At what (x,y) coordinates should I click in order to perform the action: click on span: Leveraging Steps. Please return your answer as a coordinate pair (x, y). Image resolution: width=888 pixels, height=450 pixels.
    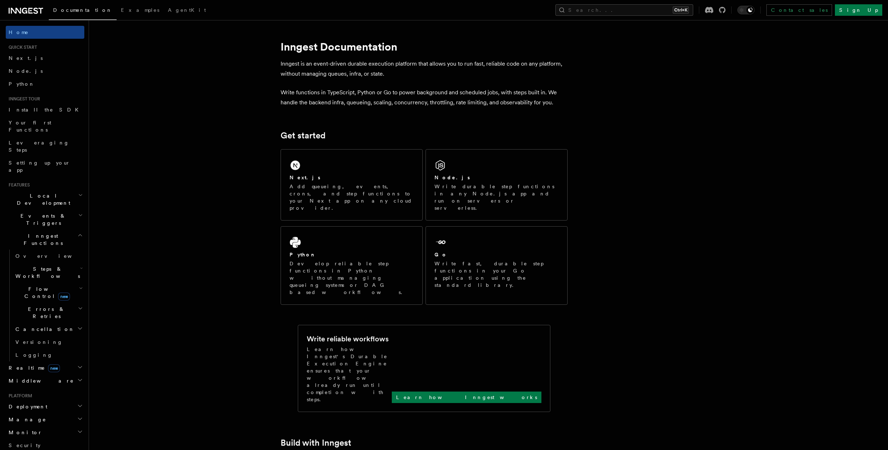
    Looking at the image, I should click on (39, 146).